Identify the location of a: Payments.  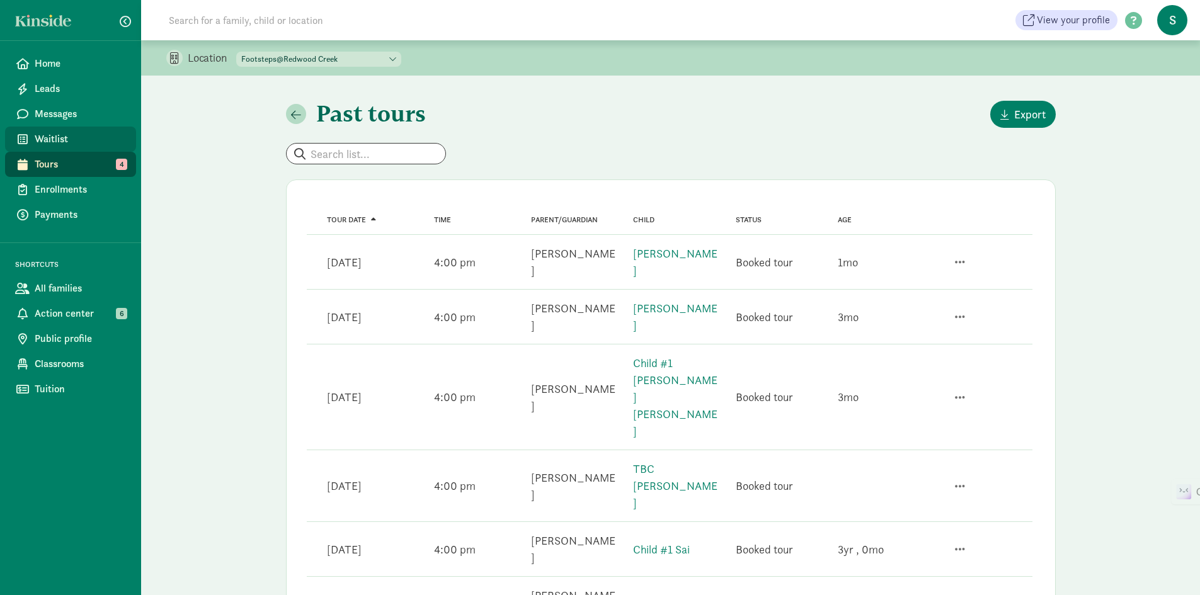
(71, 215).